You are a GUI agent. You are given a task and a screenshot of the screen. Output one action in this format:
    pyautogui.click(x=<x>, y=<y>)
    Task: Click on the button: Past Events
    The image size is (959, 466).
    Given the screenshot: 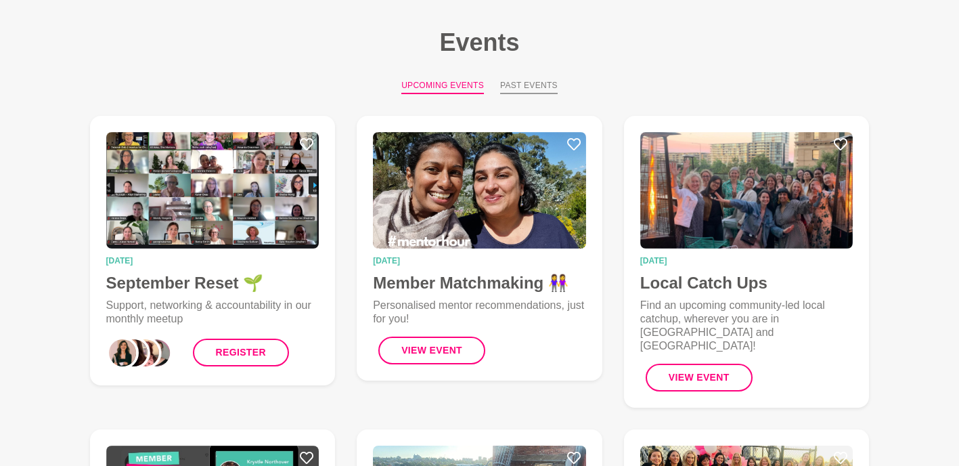 What is the action you would take?
    pyautogui.click(x=528, y=87)
    